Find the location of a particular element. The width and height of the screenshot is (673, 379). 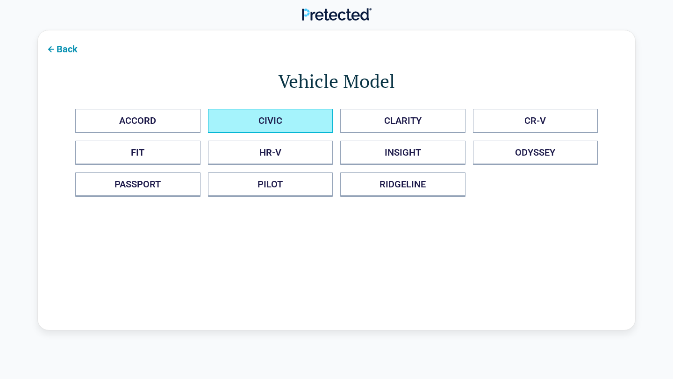

button: Back is located at coordinates (61, 48).